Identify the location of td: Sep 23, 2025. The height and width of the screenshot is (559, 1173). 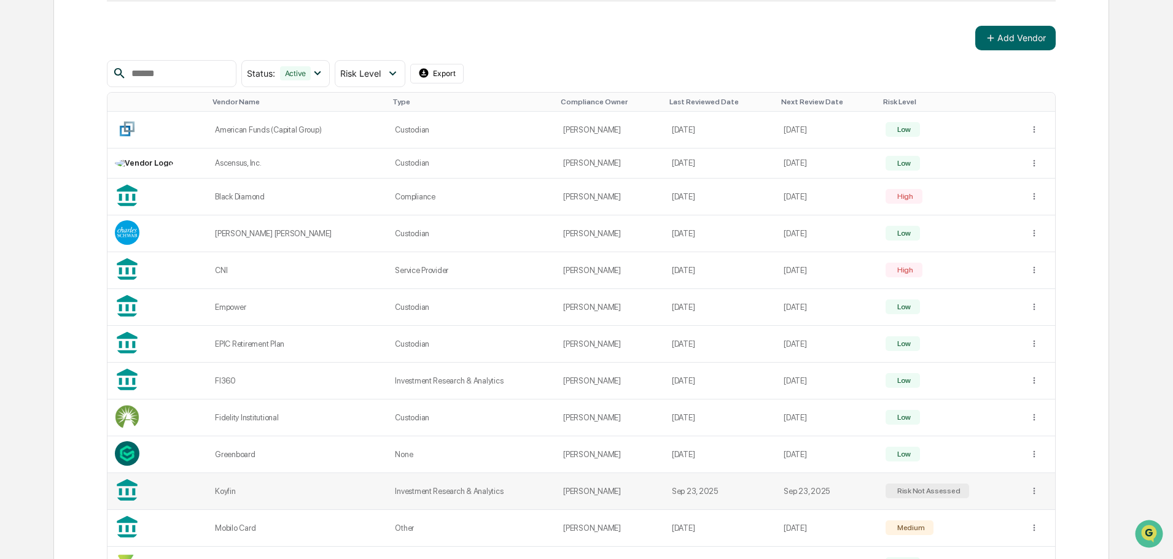
(827, 492).